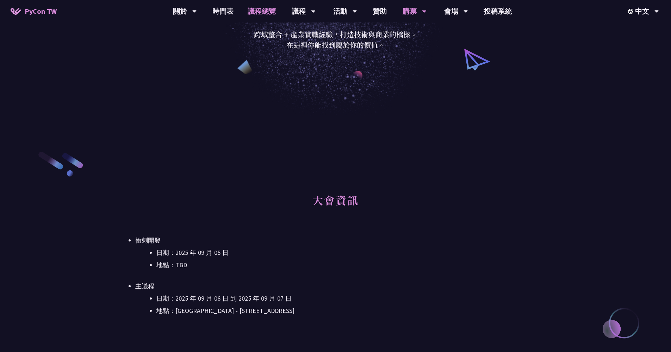 This screenshot has height=352, width=671. I want to click on li: 衝刺開發, so click(346, 253).